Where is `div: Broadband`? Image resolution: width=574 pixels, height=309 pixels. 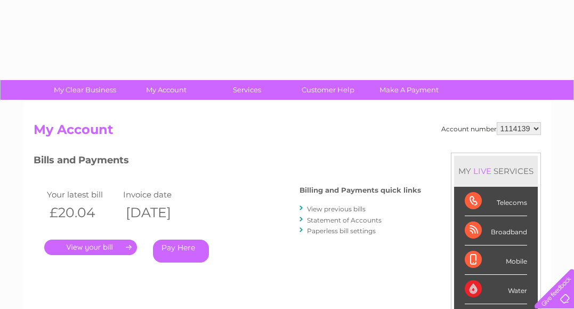
div: Broadband is located at coordinates (496, 230).